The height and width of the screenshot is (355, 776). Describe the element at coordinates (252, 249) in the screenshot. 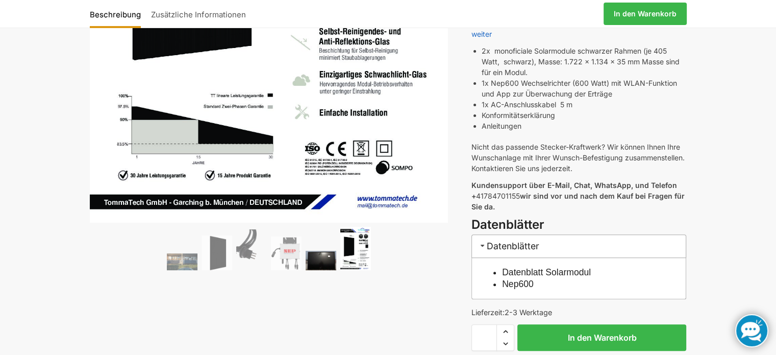

I see `img: Anschlusskabel-3meter_schweizer-stecker` at that location.